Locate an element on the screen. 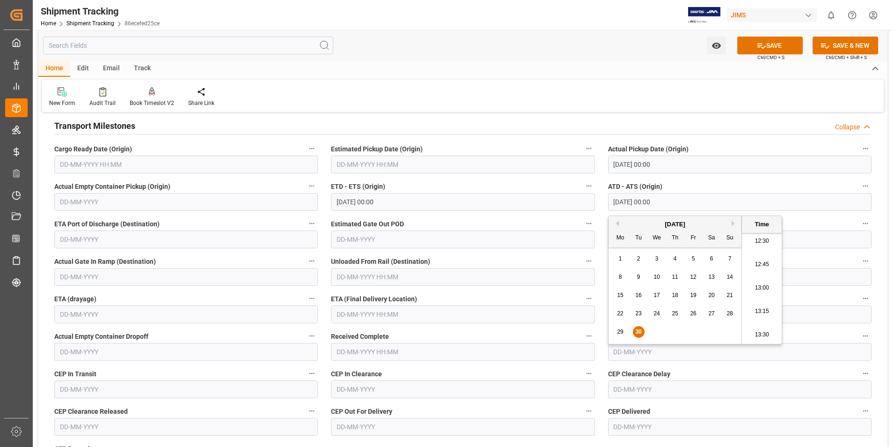 Image resolution: width=895 pixels, height=447 pixels. div: Choose Wednesday, September 10th, 2025 is located at coordinates (657, 277).